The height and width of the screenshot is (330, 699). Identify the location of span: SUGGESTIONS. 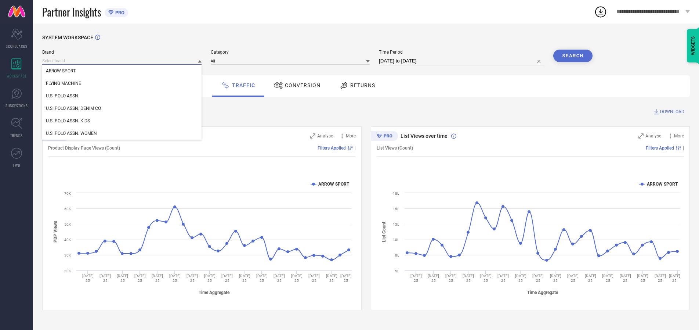
(17, 105).